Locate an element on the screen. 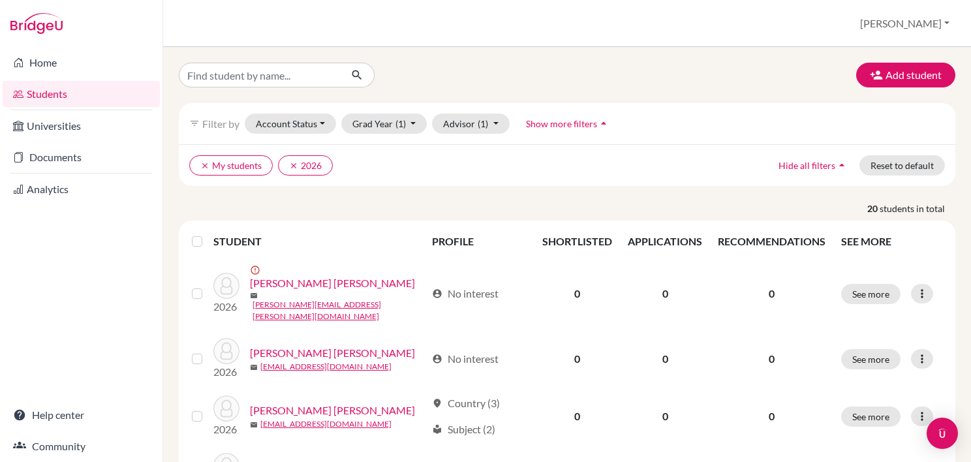 This screenshot has width=971, height=462. span: Hide all filters is located at coordinates (807, 165).